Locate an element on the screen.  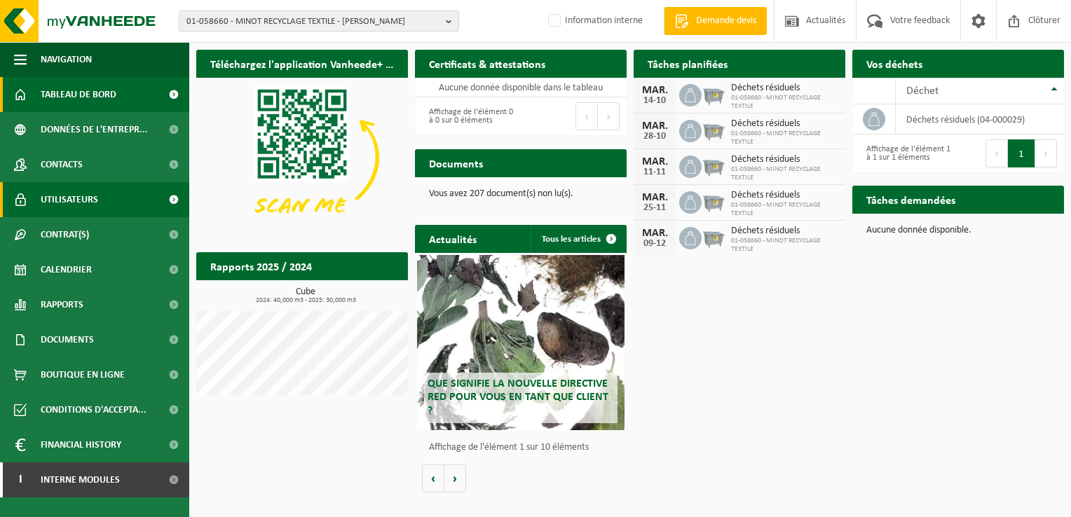
p: Vous avez 207 document(s) non lu(s). is located at coordinates (521, 194).